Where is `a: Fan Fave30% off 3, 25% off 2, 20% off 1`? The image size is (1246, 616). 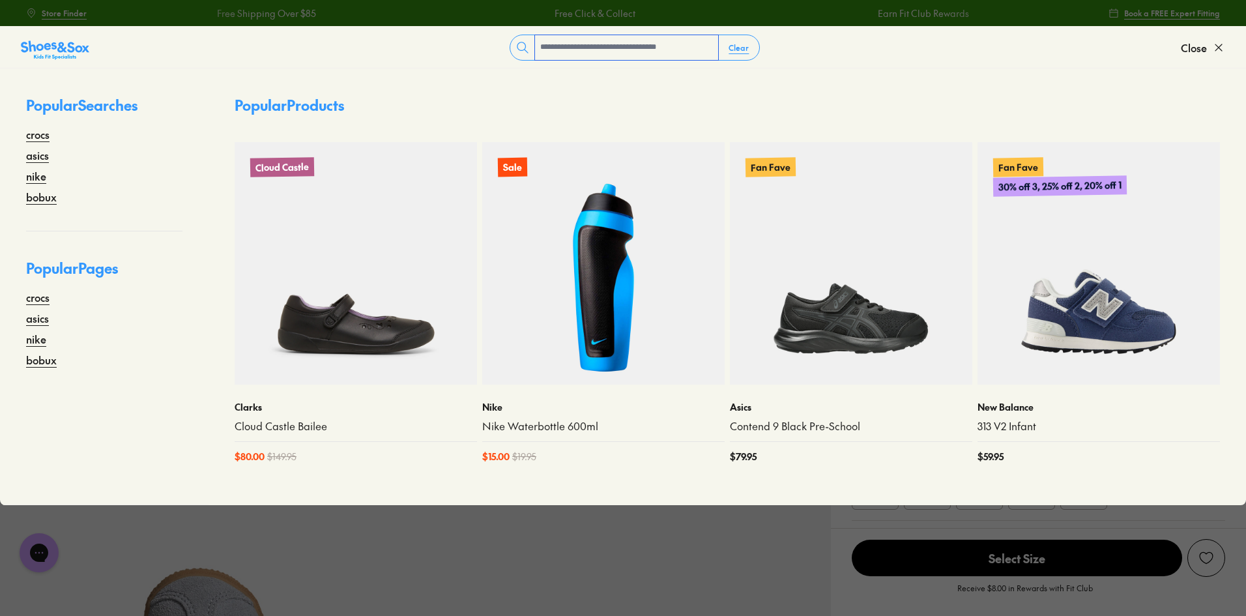 a: Fan Fave30% off 3, 25% off 2, 20% off 1 is located at coordinates (1098, 263).